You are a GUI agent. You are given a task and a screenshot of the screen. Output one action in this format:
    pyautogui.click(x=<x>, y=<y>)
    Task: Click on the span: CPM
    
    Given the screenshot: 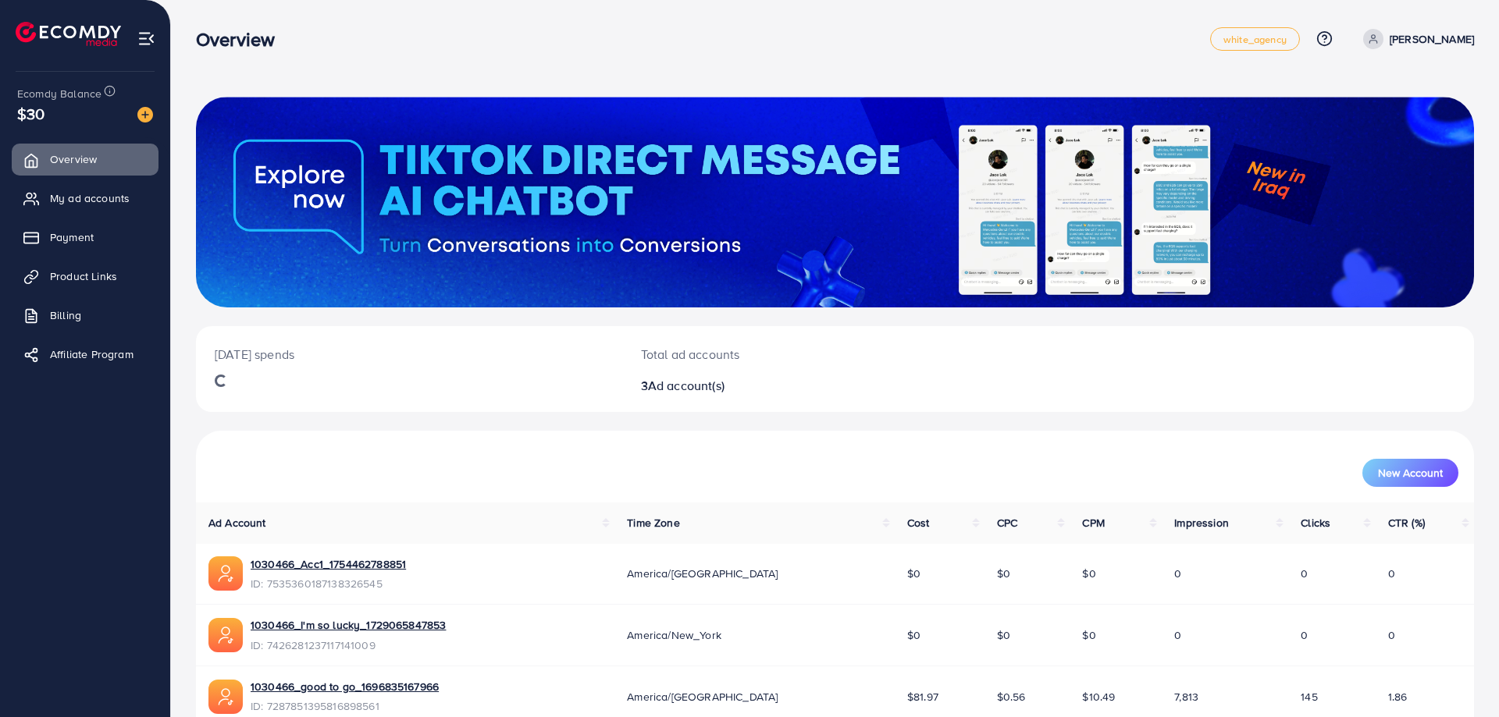 What is the action you would take?
    pyautogui.click(x=1093, y=523)
    